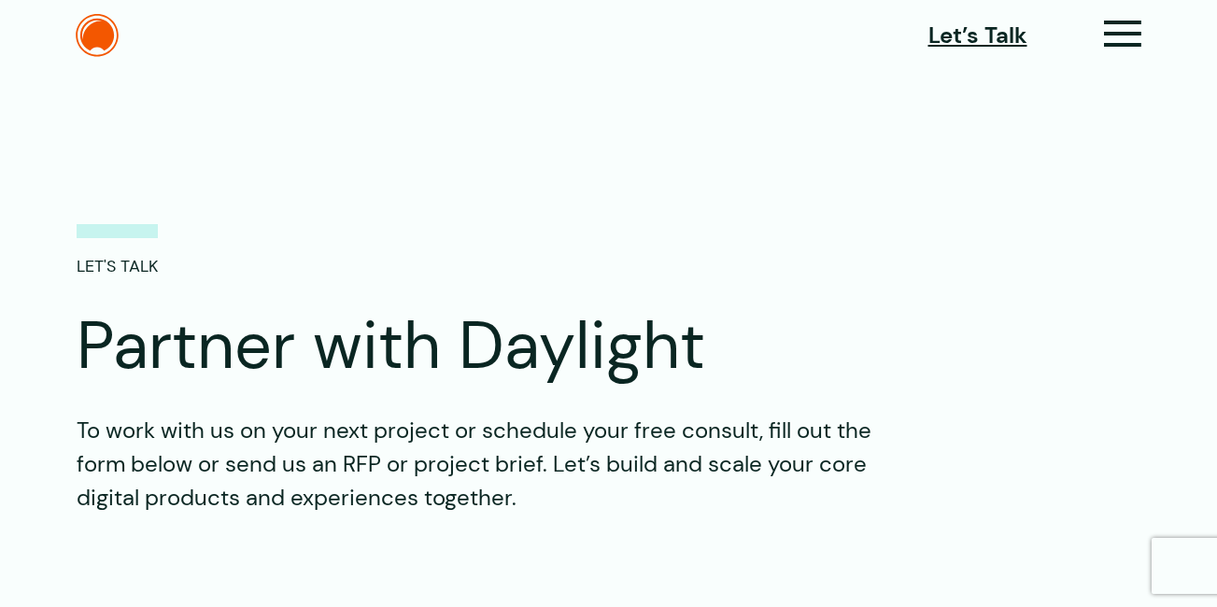 This screenshot has width=1217, height=607. Describe the element at coordinates (544, 346) in the screenshot. I see `h1: Partner with Daylight` at that location.